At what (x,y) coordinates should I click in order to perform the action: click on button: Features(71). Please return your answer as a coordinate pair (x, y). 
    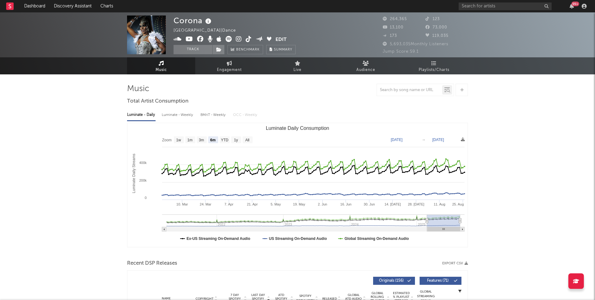
    Looking at the image, I should click on (441, 281).